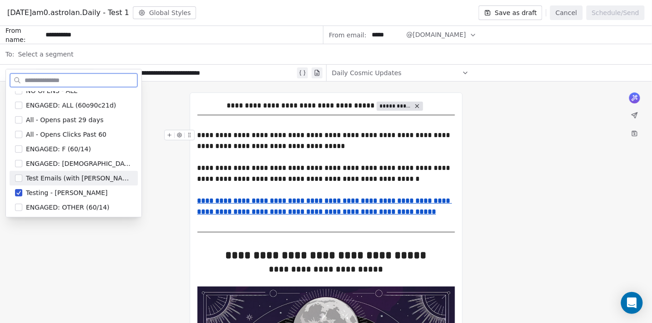  I want to click on span: ENGAGED: OTHER (60/14), so click(68, 207).